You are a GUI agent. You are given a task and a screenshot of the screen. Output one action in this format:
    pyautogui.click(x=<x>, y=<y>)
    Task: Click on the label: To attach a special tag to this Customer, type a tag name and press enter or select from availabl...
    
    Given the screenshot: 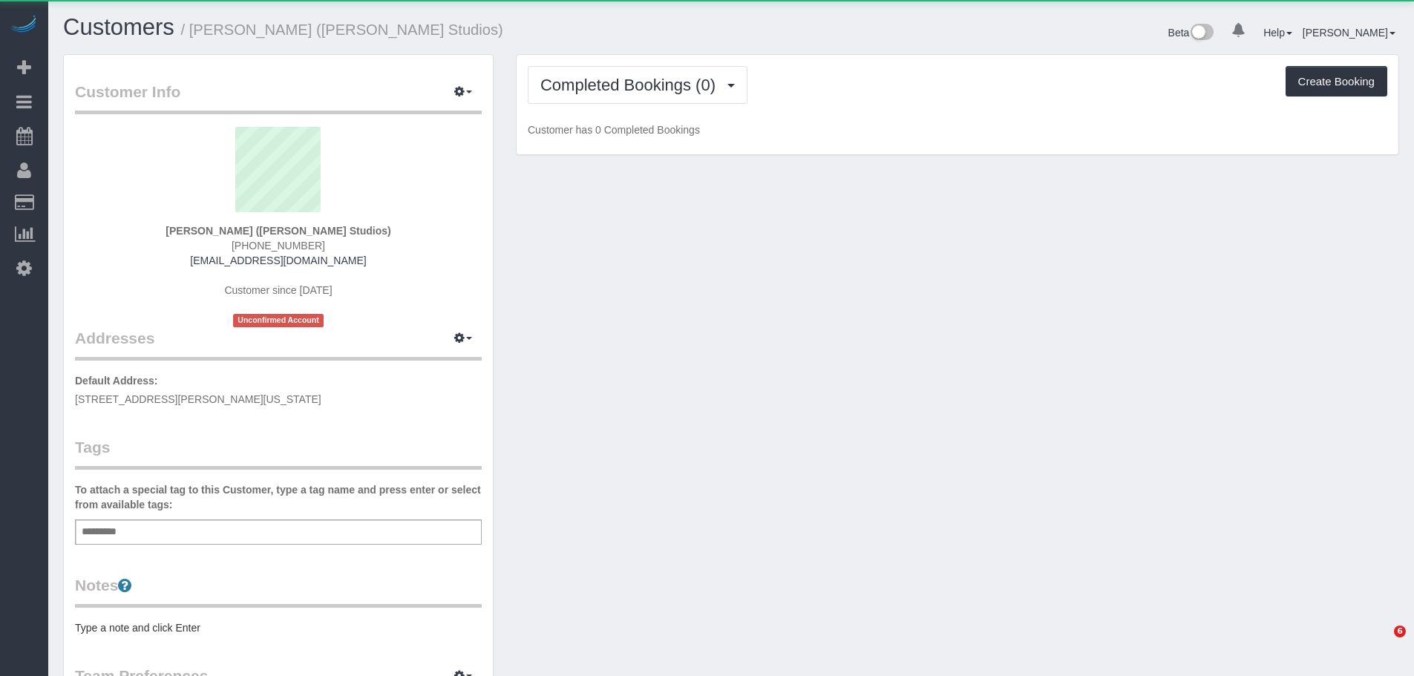 What is the action you would take?
    pyautogui.click(x=278, y=497)
    